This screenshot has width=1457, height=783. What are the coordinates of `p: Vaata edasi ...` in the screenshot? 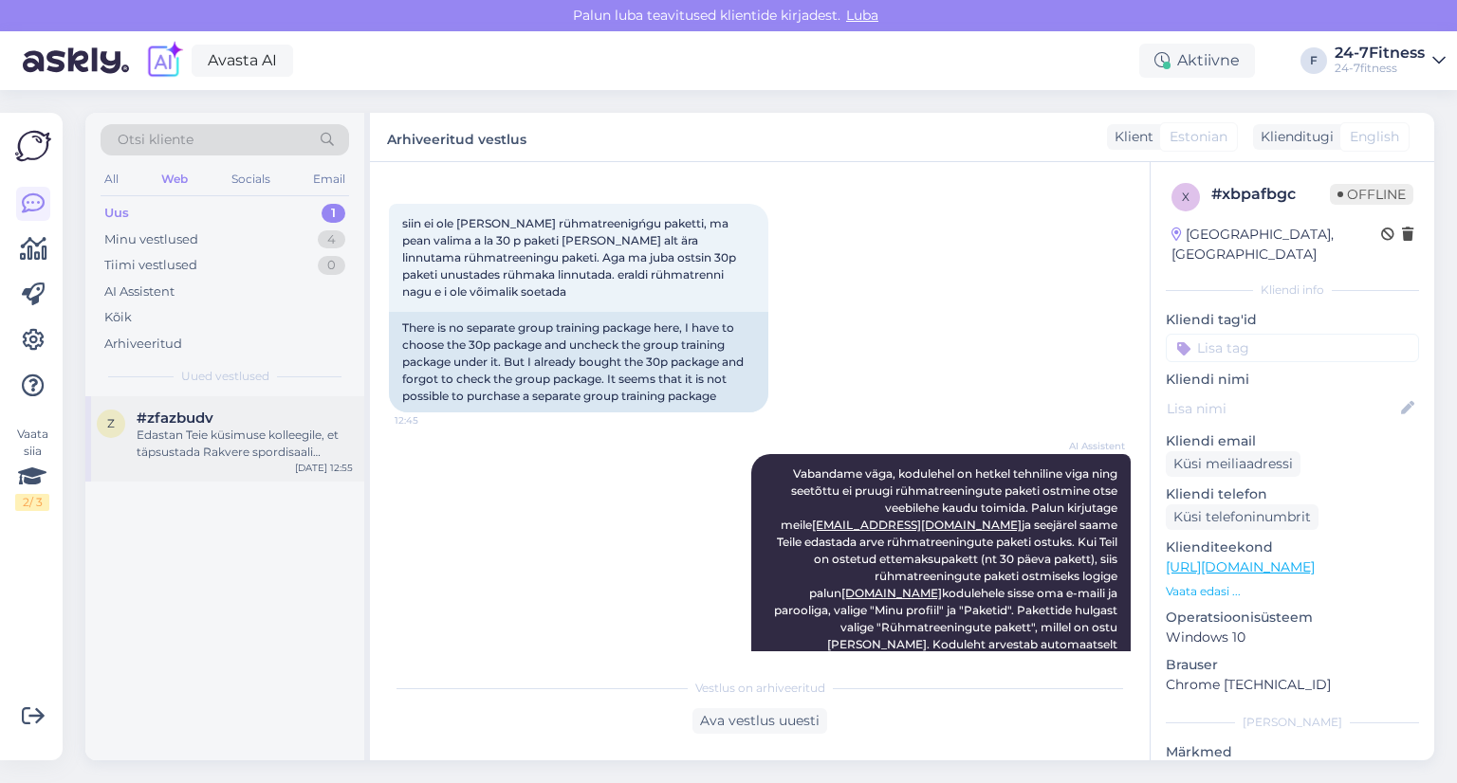 It's located at (1292, 592).